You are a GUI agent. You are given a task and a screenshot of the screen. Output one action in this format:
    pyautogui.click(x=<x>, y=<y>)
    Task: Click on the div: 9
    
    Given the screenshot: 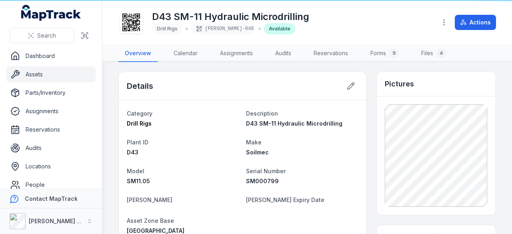 What is the action you would take?
    pyautogui.click(x=394, y=53)
    